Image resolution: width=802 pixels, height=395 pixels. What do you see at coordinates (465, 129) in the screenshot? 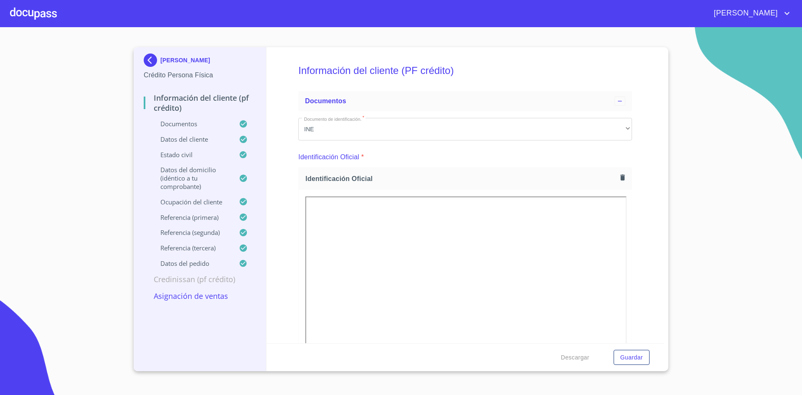
I see `div: INE` at bounding box center [465, 129].